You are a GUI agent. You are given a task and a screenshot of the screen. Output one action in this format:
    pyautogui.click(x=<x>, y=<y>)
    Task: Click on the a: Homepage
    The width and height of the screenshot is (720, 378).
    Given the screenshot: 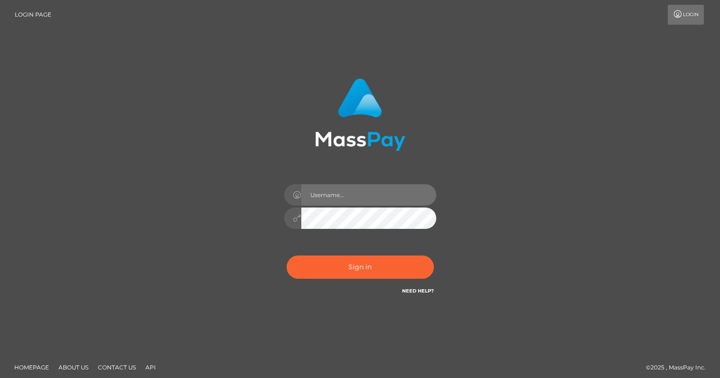 What is the action you would take?
    pyautogui.click(x=31, y=367)
    